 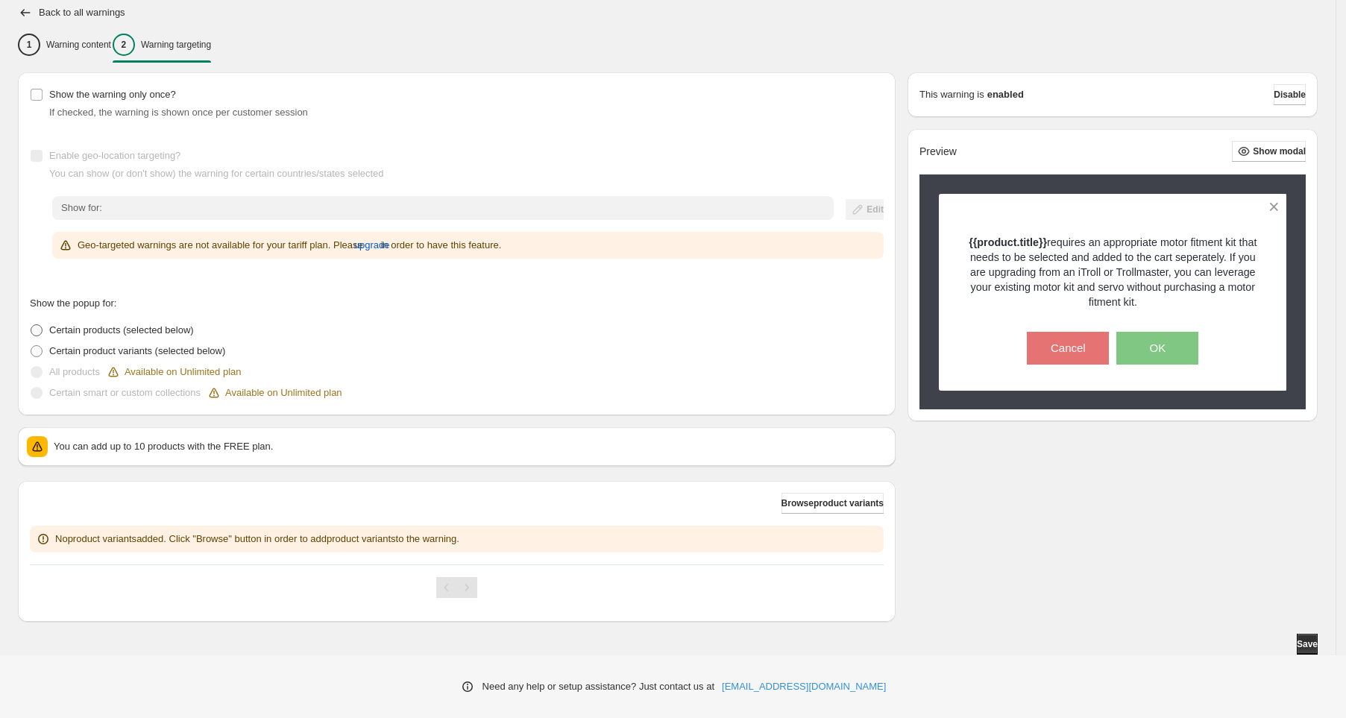 What do you see at coordinates (289, 245) in the screenshot?
I see `p: Geo-targeted warnings are not available for your tariff plan. Please in order to have this feature.` at bounding box center [289, 245].